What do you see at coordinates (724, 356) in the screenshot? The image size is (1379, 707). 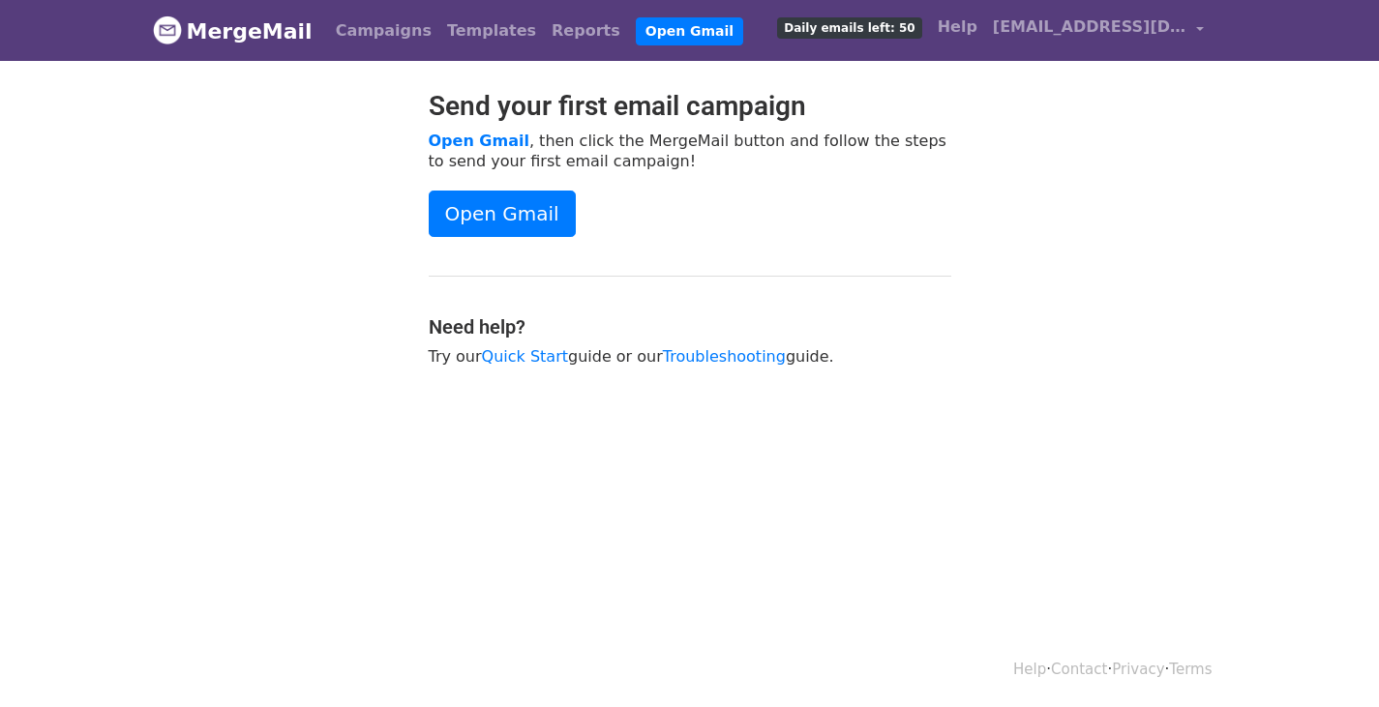 I see `a: Troubleshooting` at bounding box center [724, 356].